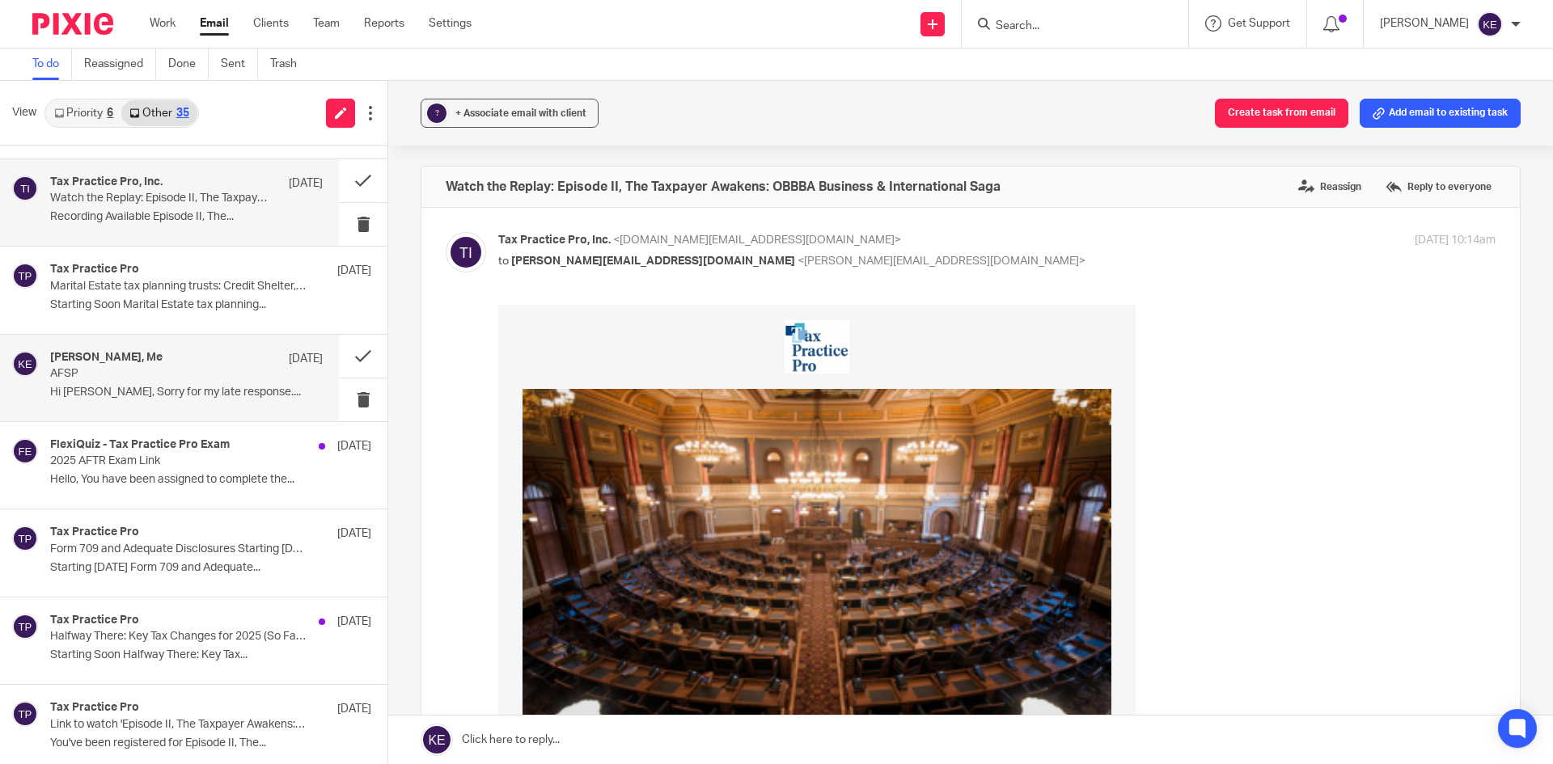 Image resolution: width=1553 pixels, height=764 pixels. Describe the element at coordinates (140, 445) in the screenshot. I see `h4: FlexiQuiz - Tax Practice Pro Exam` at that location.